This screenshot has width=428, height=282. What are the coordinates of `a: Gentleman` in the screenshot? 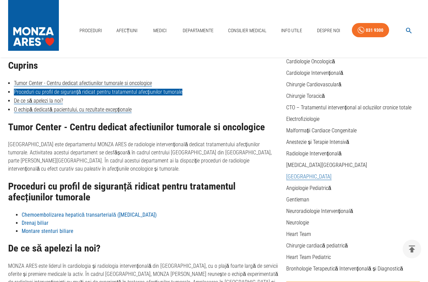 It's located at (298, 199).